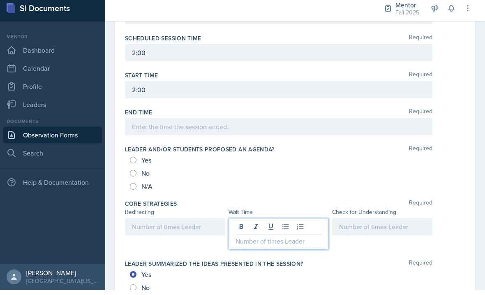  What do you see at coordinates (53, 187) in the screenshot?
I see `div: Help & Documentation` at bounding box center [53, 187].